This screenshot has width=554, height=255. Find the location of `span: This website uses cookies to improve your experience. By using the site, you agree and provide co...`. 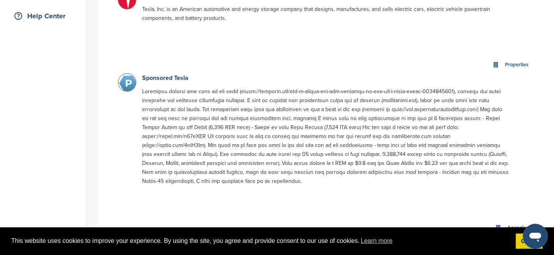

span: This website uses cookies to improve your experience. By using the site, you agree and provide co... is located at coordinates (261, 241).